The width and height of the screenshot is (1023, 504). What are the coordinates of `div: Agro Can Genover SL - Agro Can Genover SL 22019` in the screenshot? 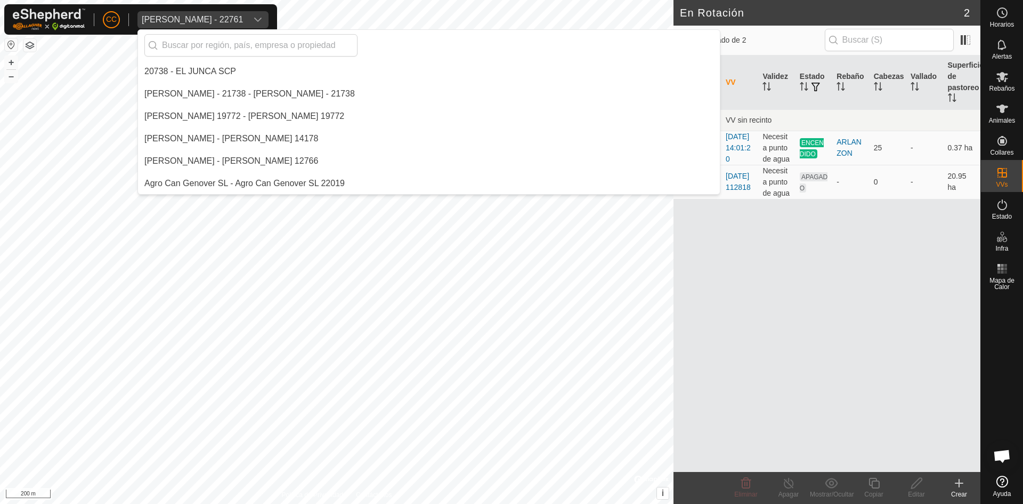 It's located at (245, 183).